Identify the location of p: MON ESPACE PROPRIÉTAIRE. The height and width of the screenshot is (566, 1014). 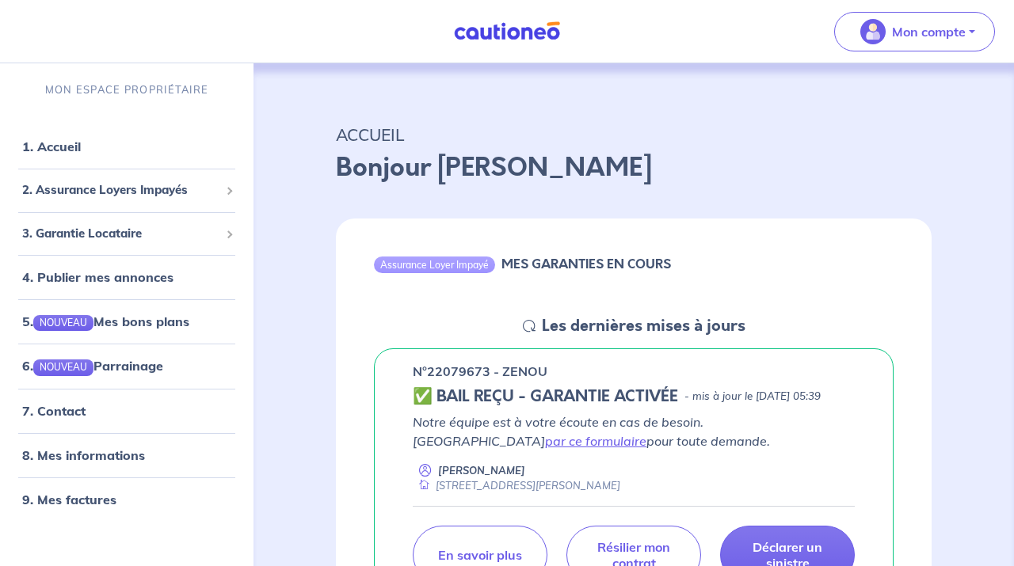
(127, 90).